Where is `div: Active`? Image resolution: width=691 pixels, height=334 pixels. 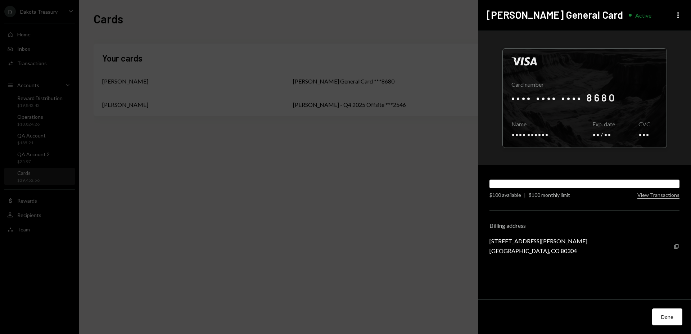
div: Active is located at coordinates (643, 15).